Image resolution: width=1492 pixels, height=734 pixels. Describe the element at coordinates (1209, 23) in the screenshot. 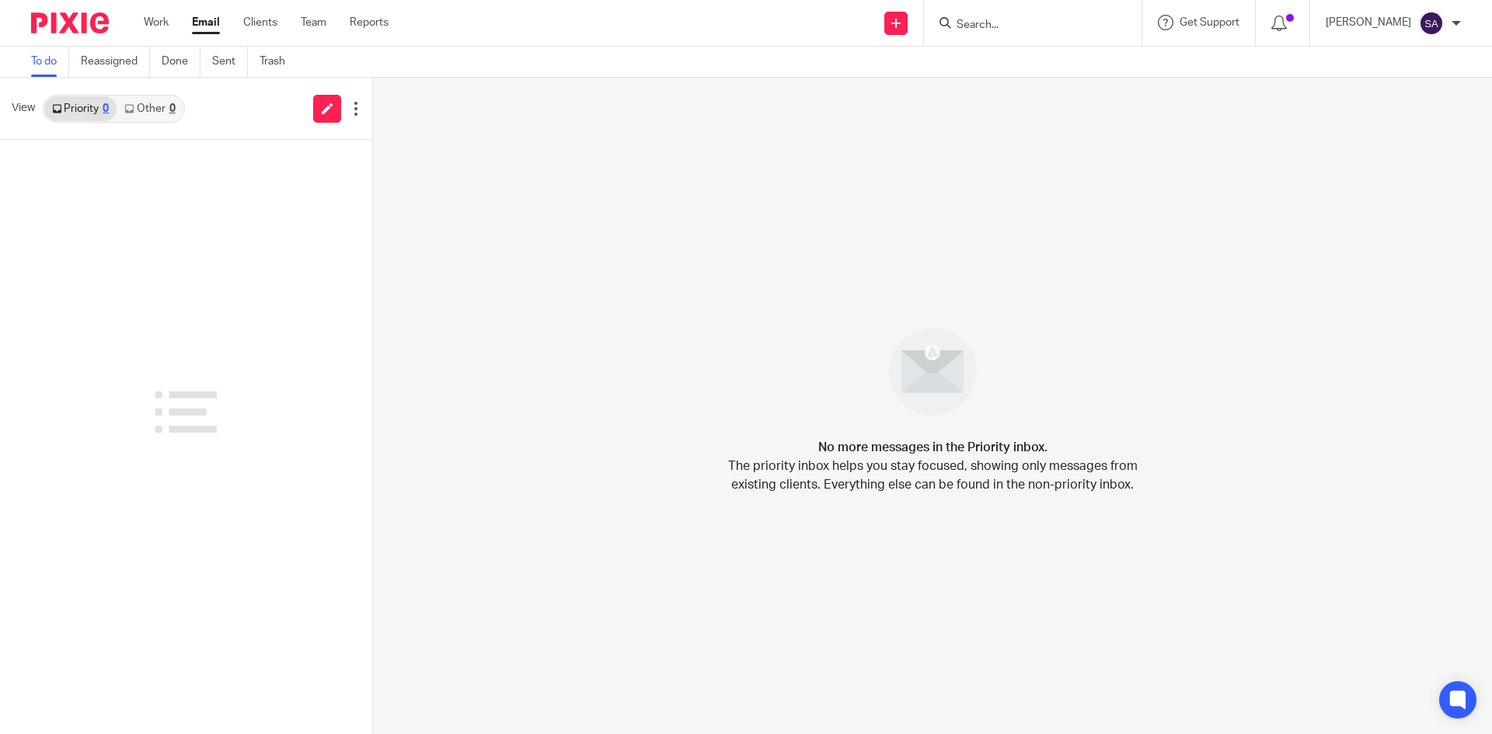

I see `span: Get Support` at that location.